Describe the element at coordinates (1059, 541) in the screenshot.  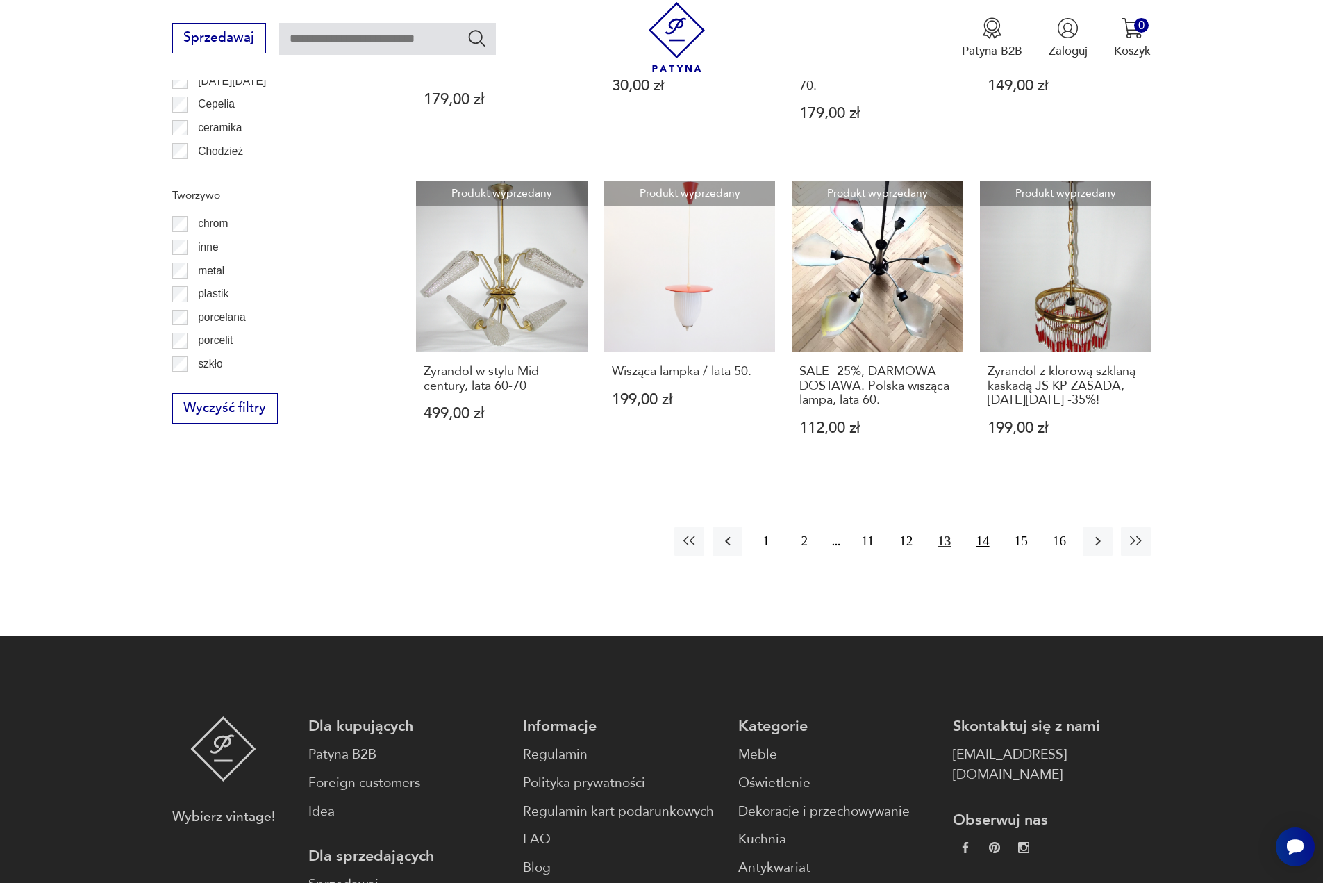
I see `button: 16` at that location.